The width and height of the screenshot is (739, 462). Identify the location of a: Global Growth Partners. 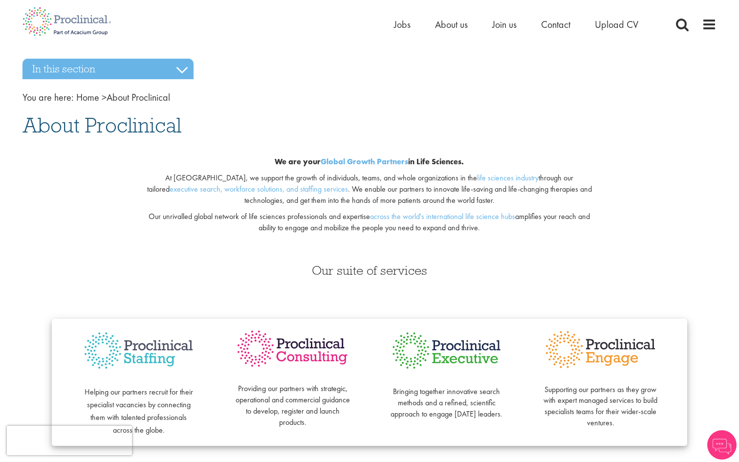
(364, 161).